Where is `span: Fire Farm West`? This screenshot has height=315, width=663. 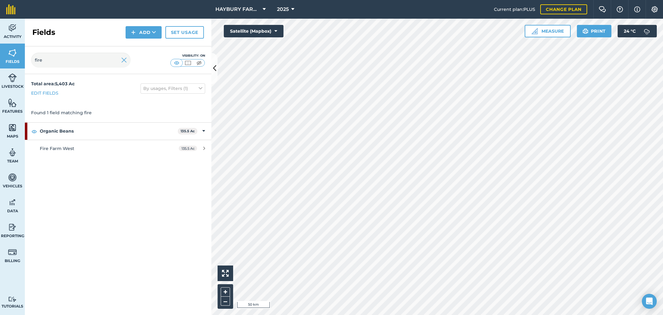 span: Fire Farm West is located at coordinates (57, 148).